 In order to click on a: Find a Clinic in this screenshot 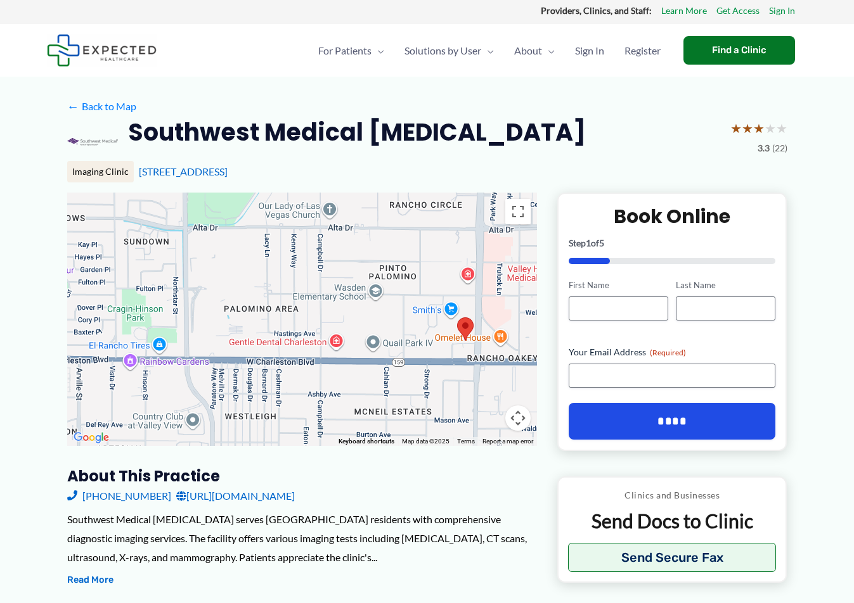, I will do `click(739, 50)`.